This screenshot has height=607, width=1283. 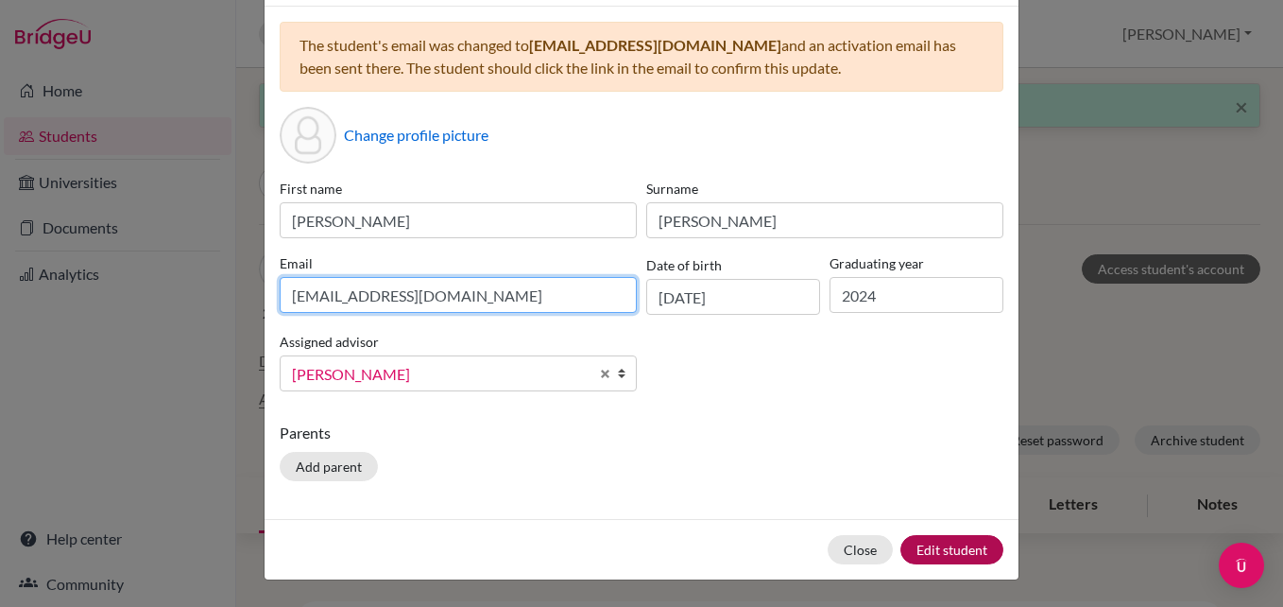 I want to click on input: dd/mm/yyyy, so click(x=733, y=297).